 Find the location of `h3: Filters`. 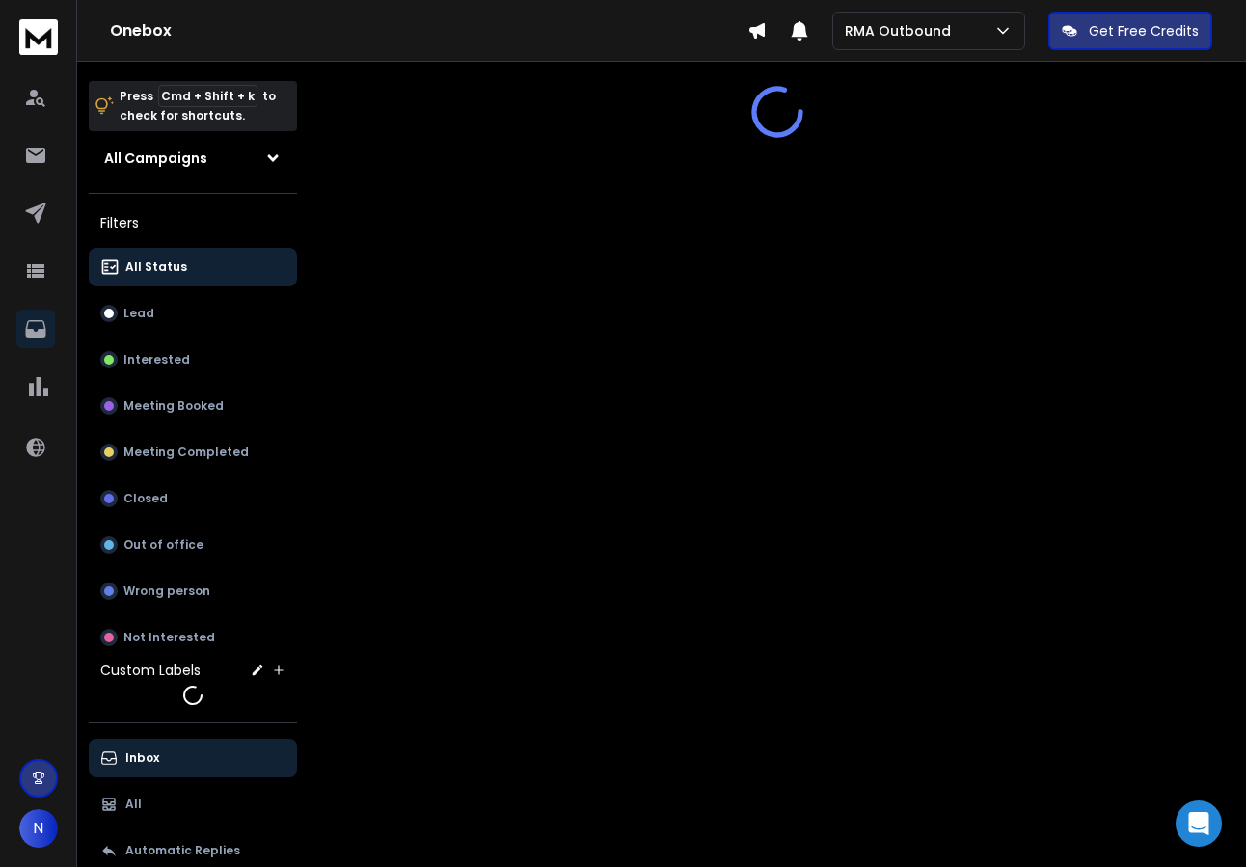

h3: Filters is located at coordinates (193, 223).